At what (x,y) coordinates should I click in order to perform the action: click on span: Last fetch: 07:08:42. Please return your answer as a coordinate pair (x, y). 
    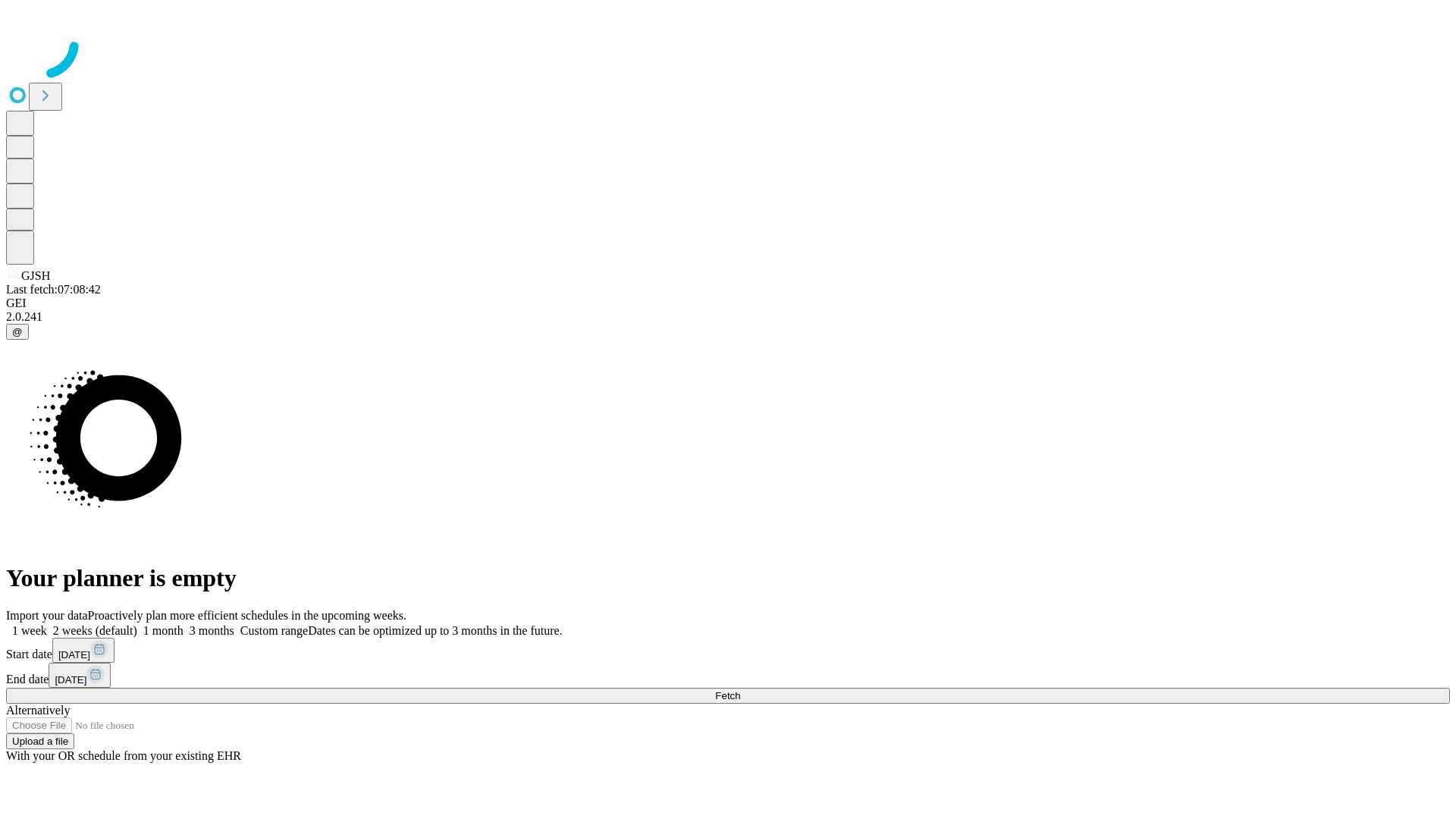
    Looking at the image, I should click on (54, 289).